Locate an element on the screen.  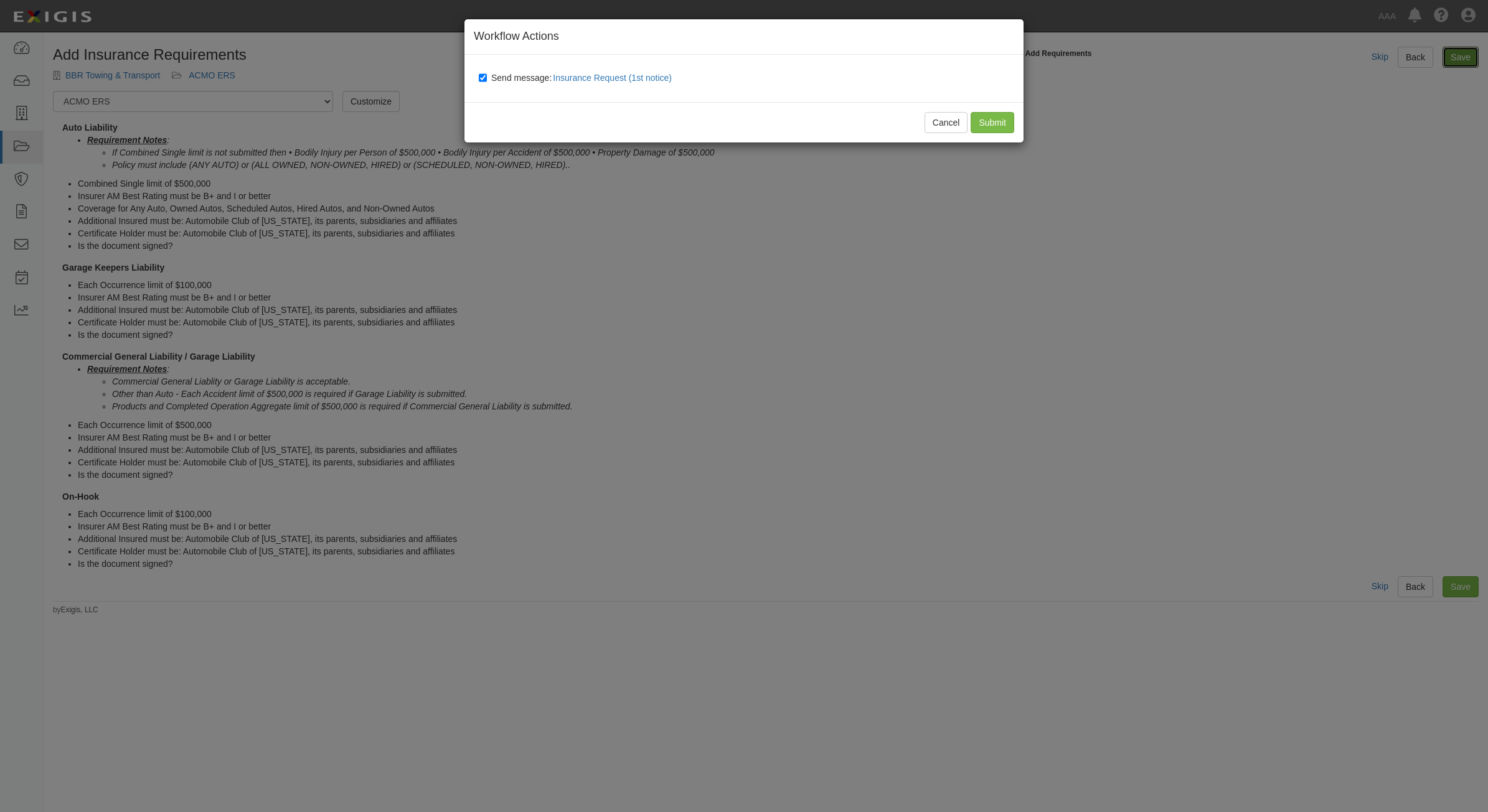
span: Send message: is located at coordinates (584, 78).